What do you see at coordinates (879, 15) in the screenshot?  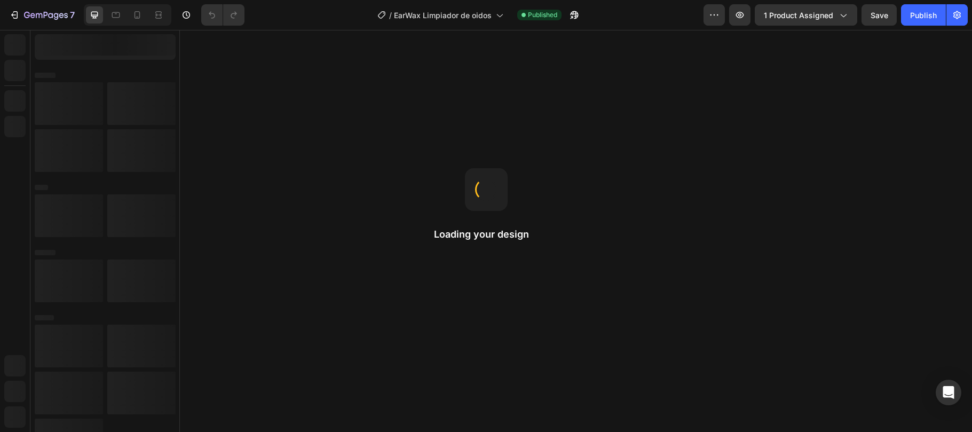 I see `span: Save` at bounding box center [879, 15].